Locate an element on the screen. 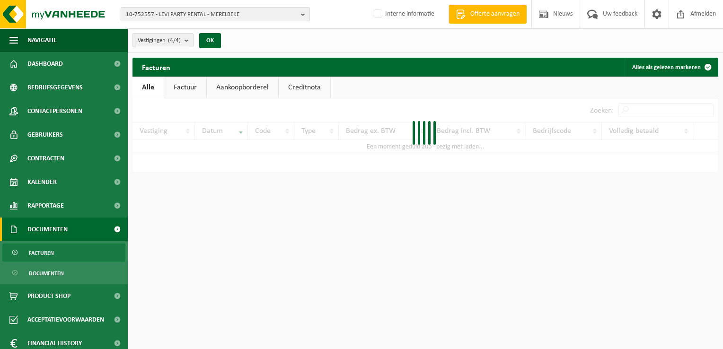 Image resolution: width=723 pixels, height=349 pixels. span: Product Shop is located at coordinates (49, 296).